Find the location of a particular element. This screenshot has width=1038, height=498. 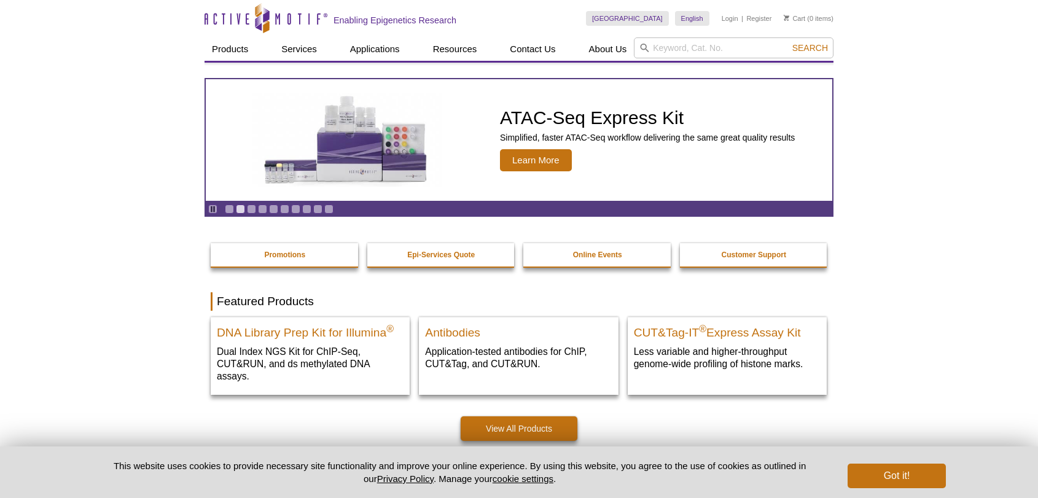

img: Your Cart is located at coordinates (786, 18).